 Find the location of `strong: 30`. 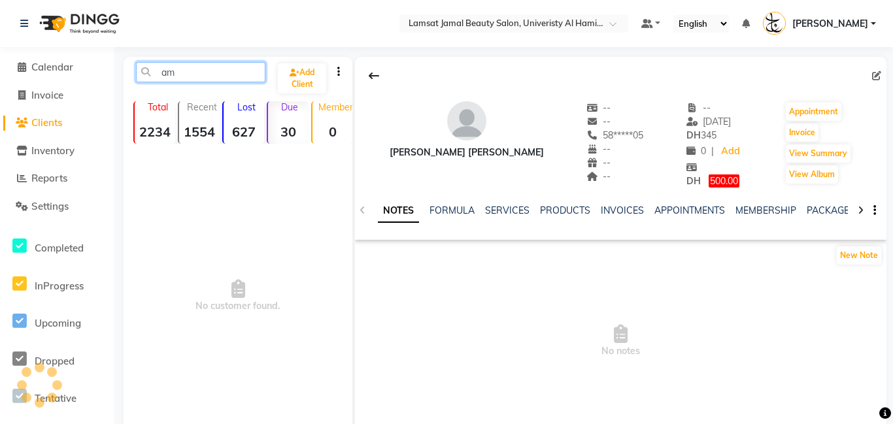

strong: 30 is located at coordinates (288, 131).